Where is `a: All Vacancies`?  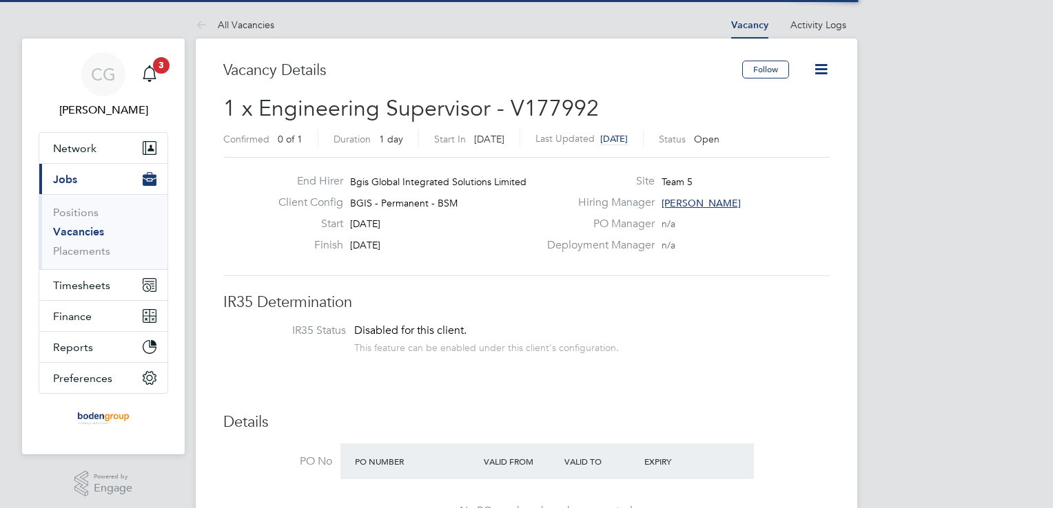
a: All Vacancies is located at coordinates (235, 25).